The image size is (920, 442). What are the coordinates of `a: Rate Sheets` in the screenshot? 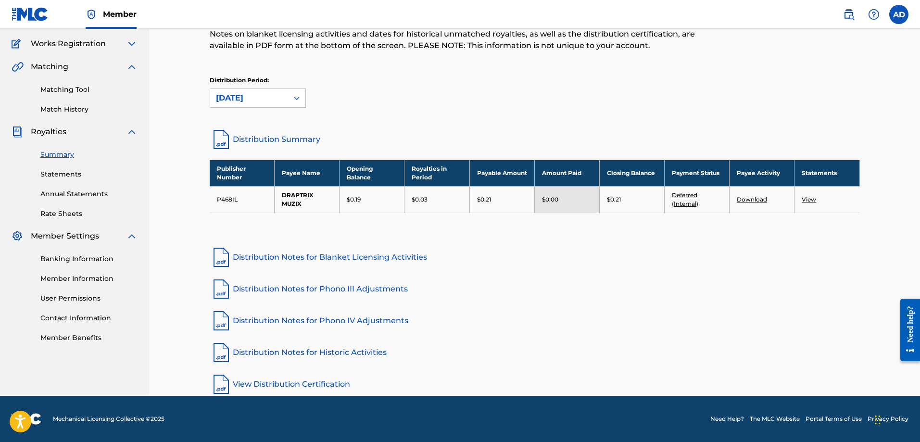 It's located at (89, 213).